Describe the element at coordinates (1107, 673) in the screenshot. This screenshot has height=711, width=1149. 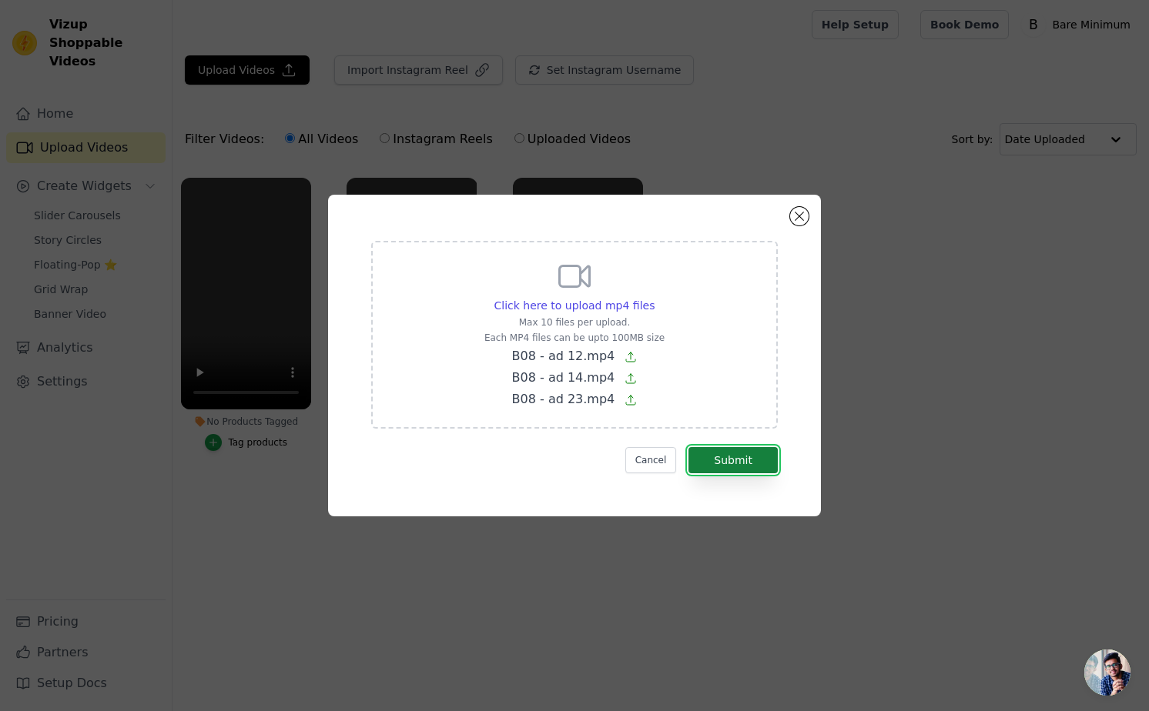
I see `a: Open chat` at that location.